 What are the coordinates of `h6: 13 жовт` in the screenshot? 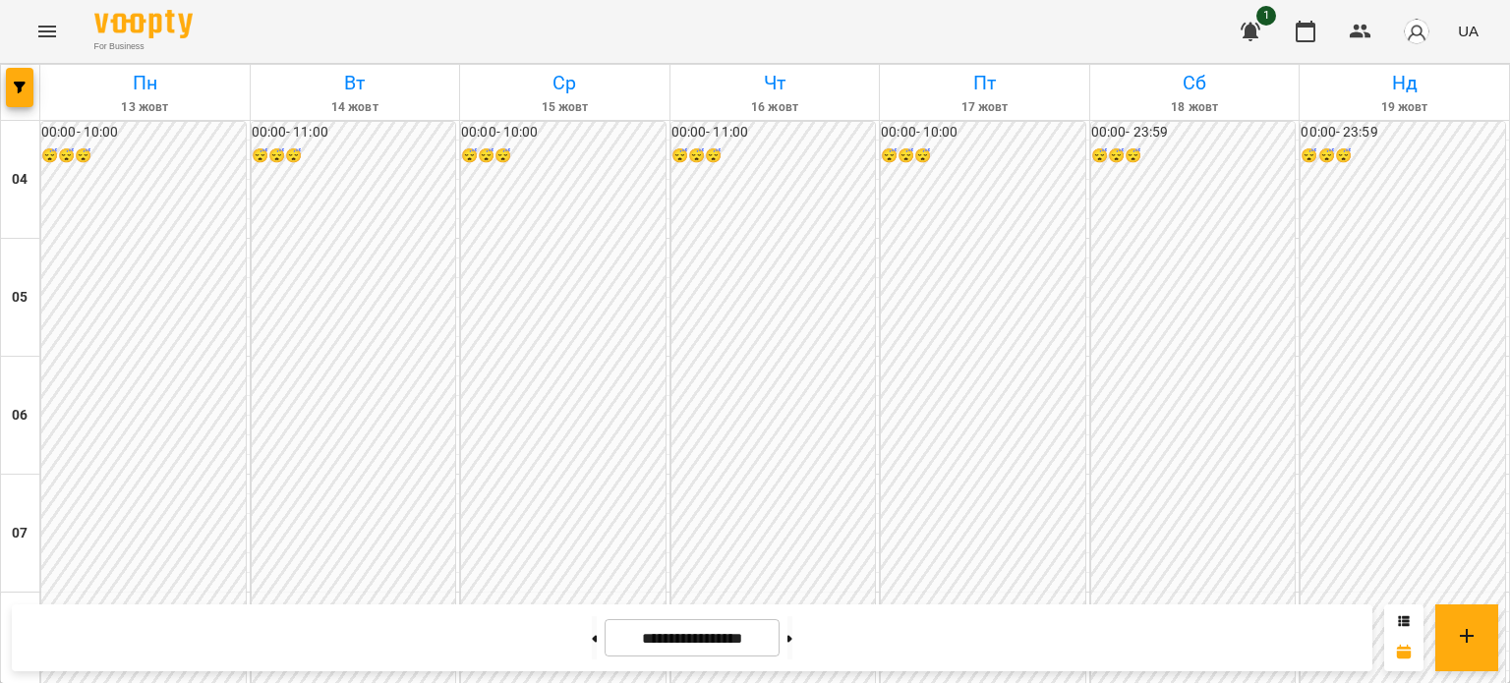 It's located at (144, 107).